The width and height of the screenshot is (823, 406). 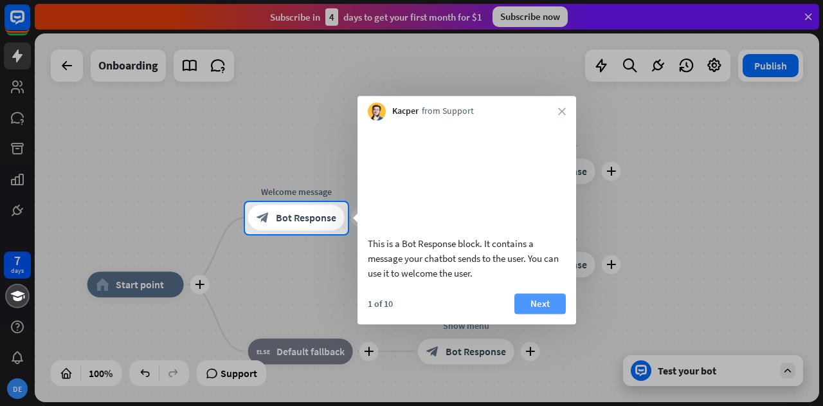 What do you see at coordinates (448, 112) in the screenshot?
I see `span: from Support` at bounding box center [448, 112].